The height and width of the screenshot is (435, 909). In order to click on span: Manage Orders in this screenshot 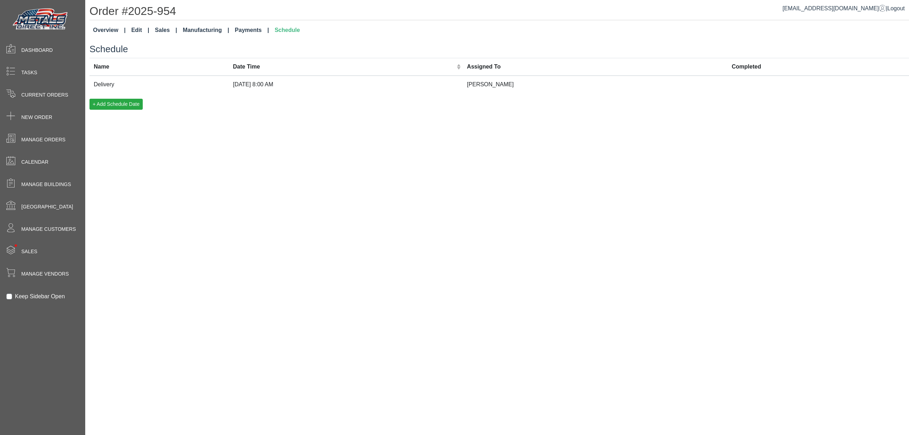, I will do `click(43, 140)`.